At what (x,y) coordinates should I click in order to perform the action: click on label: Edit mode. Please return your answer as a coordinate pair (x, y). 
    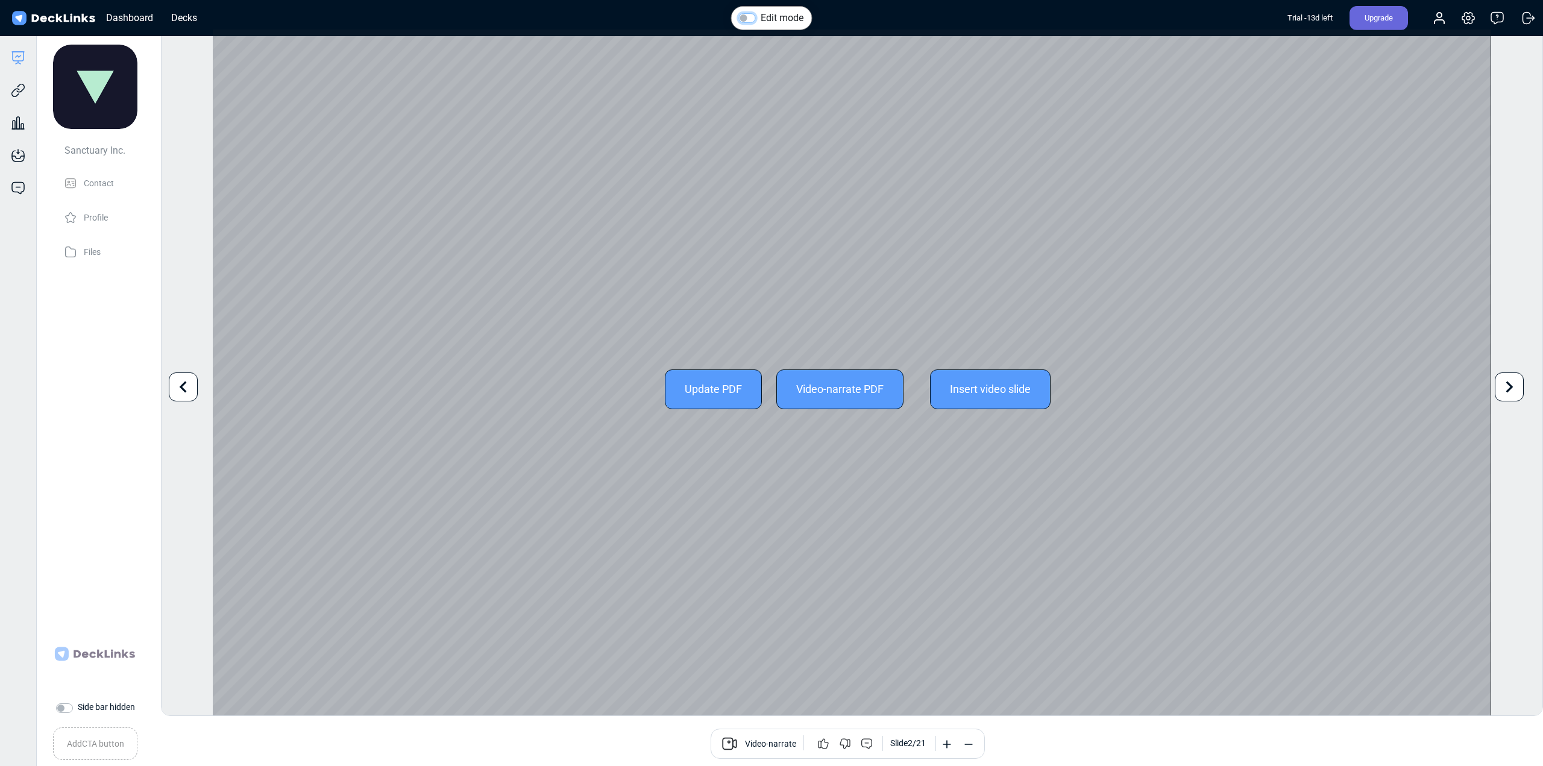
    Looking at the image, I should click on (782, 18).